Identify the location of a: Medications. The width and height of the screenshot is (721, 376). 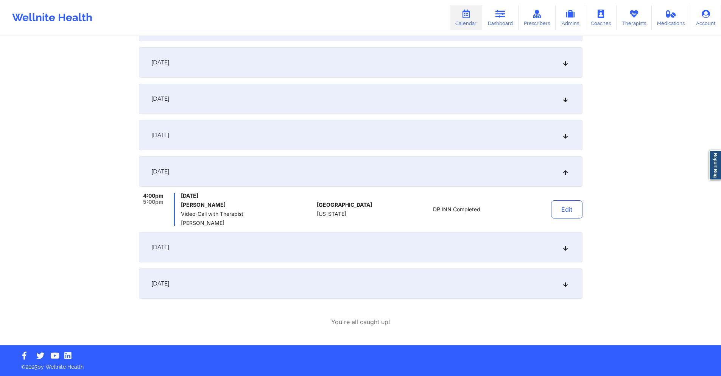
(671, 18).